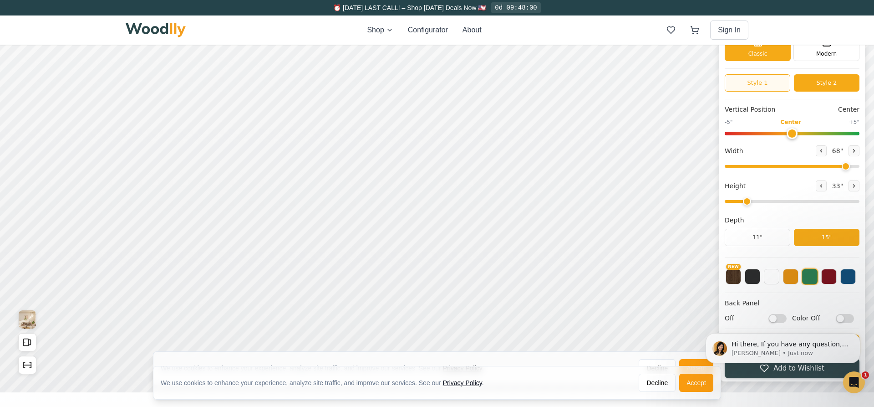 This screenshot has width=874, height=407. I want to click on button: Sign In, so click(730, 30).